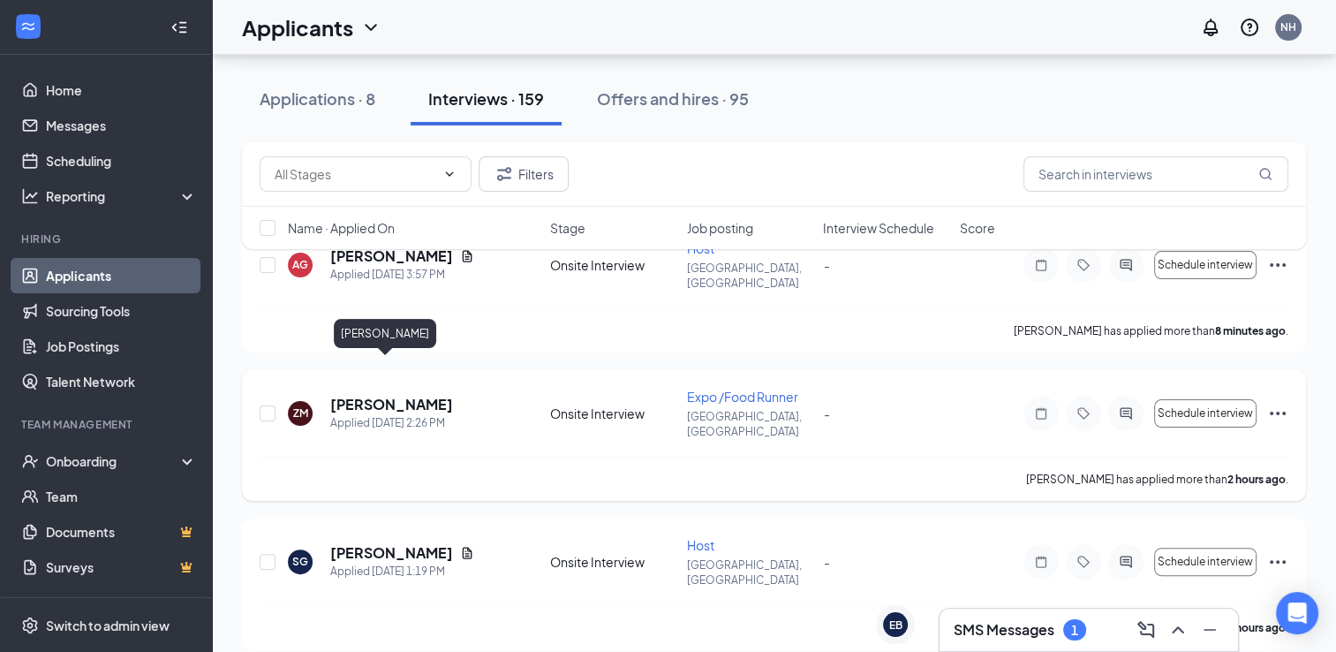  I want to click on span: Host, so click(700, 545).